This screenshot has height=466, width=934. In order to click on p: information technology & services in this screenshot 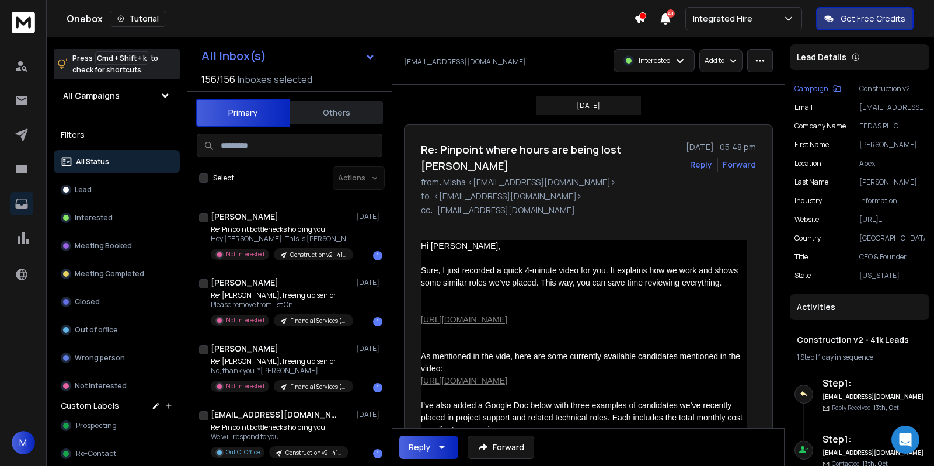, I will do `click(892, 201)`.